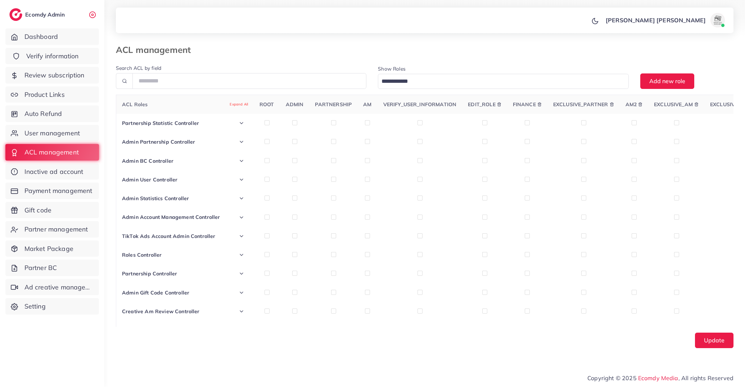 This screenshot has width=745, height=387. I want to click on span: VERIFY_USER_INFORMATION, so click(420, 104).